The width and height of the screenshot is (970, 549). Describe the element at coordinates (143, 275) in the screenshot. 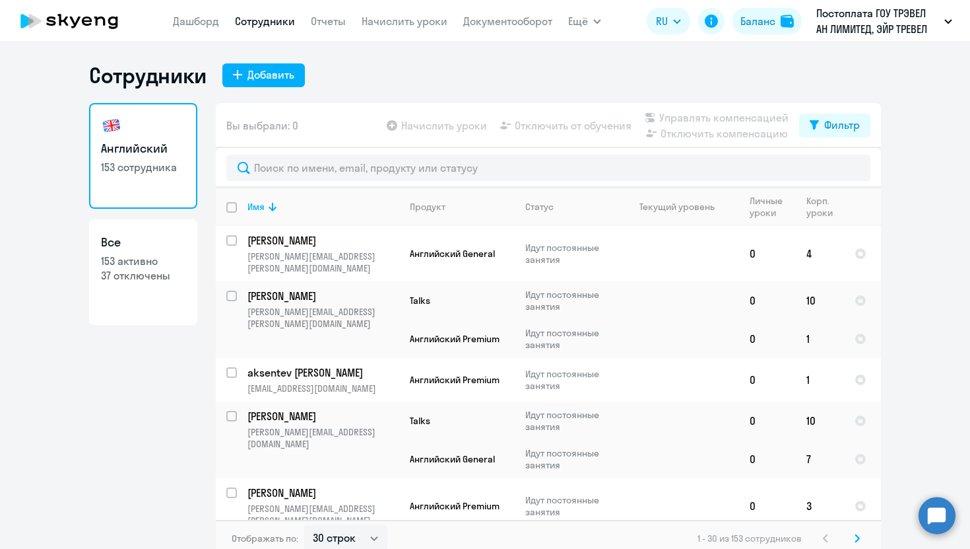

I see `p: 37 отключены` at that location.